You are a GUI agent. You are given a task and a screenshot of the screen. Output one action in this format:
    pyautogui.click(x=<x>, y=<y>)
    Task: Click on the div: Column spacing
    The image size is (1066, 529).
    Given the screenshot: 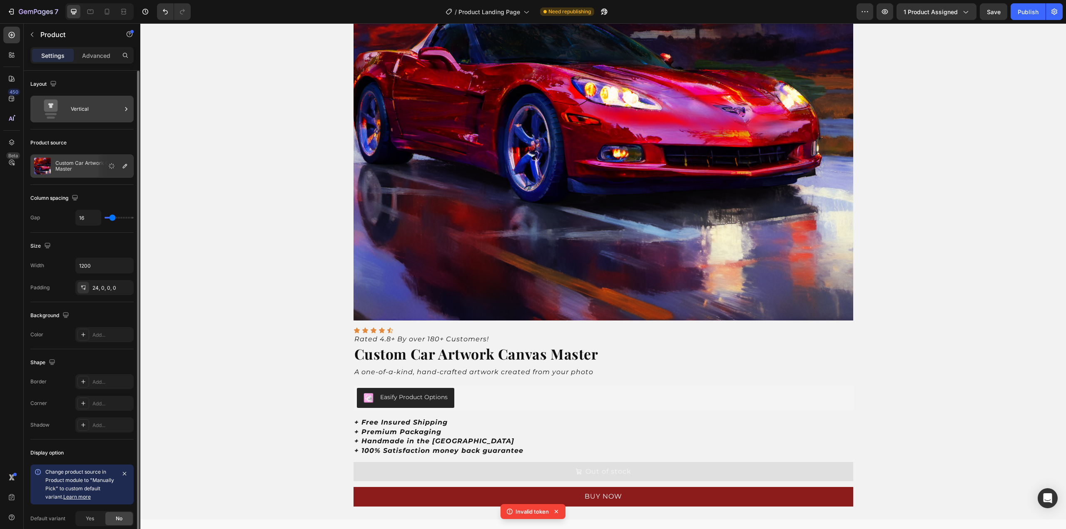 What is the action you would take?
    pyautogui.click(x=55, y=198)
    